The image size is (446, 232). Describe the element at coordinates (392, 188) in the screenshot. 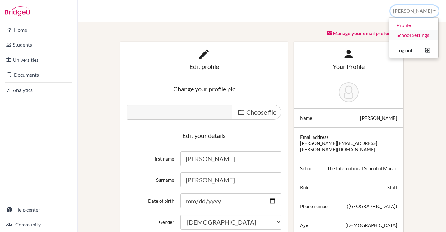

I see `div: Staff` at that location.